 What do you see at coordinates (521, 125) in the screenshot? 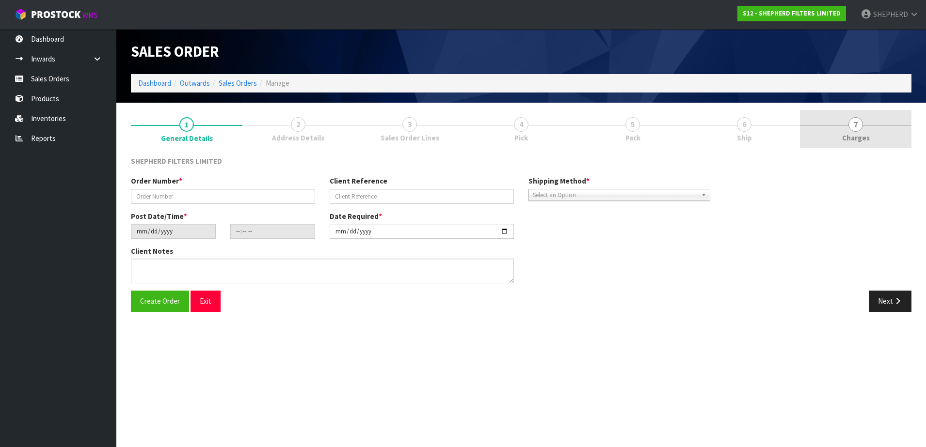
I see `span: 4` at bounding box center [521, 125].